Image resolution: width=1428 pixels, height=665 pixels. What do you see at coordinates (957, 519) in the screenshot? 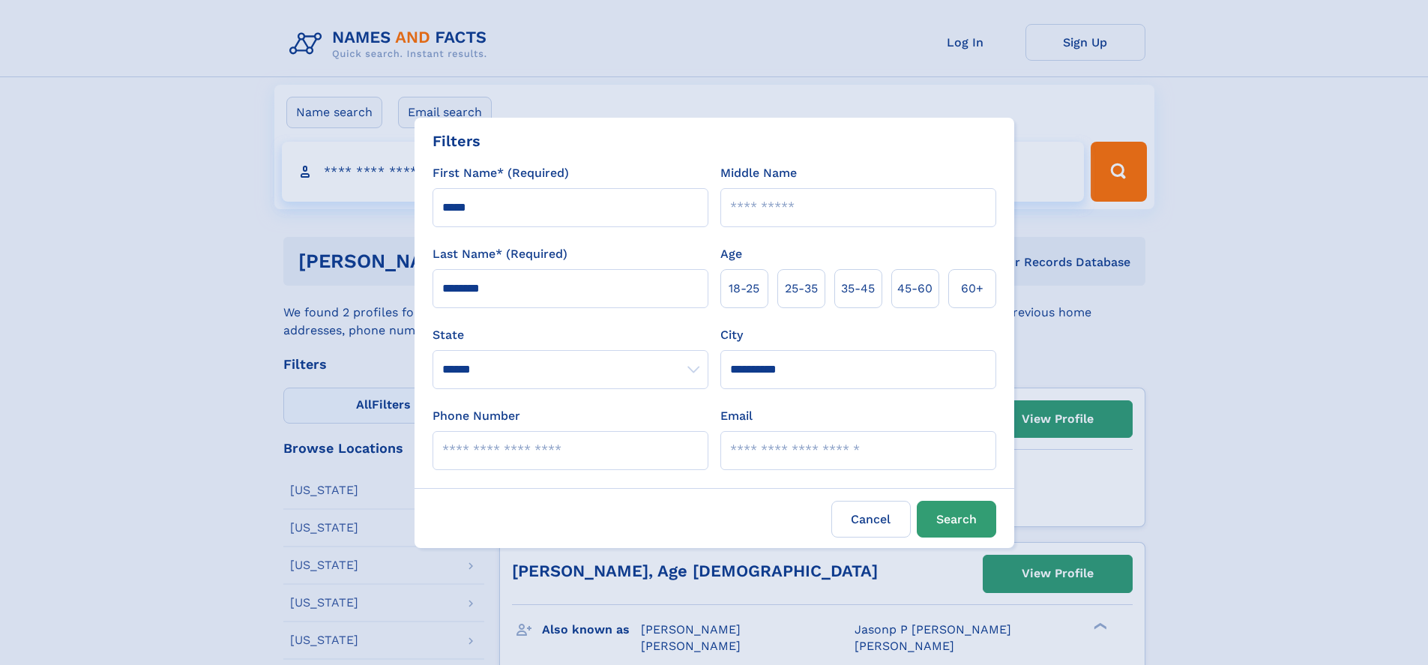
I see `button: Search` at bounding box center [957, 519].